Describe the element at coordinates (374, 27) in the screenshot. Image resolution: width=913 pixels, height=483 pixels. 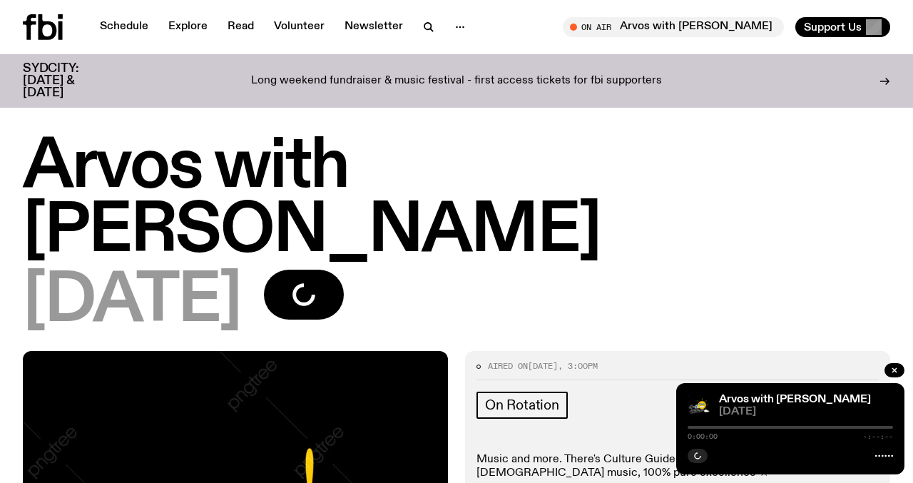
I see `a: Newsletter` at that location.